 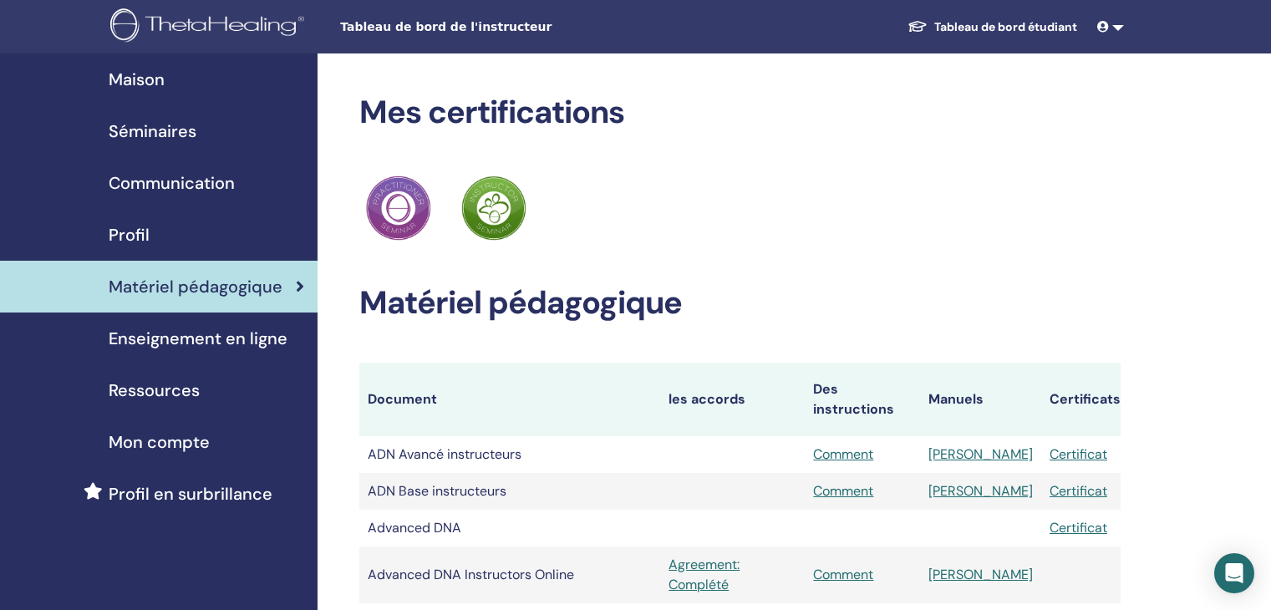 What do you see at coordinates (992, 27) in the screenshot?
I see `a: Tableau de bord étudiant` at bounding box center [992, 27].